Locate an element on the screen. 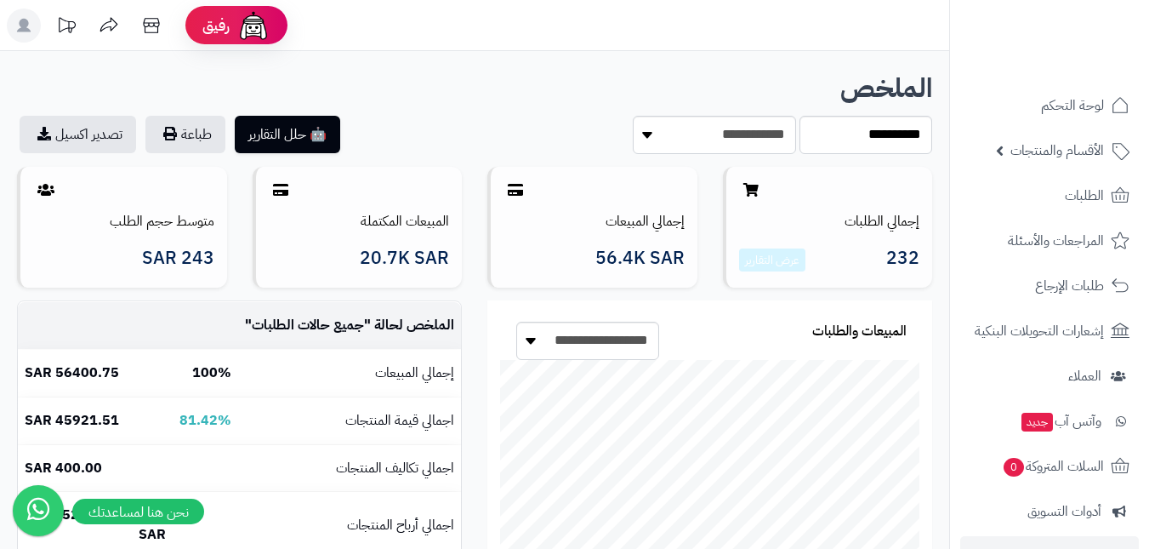  b: 45521.51 SAR is located at coordinates (105, 524).